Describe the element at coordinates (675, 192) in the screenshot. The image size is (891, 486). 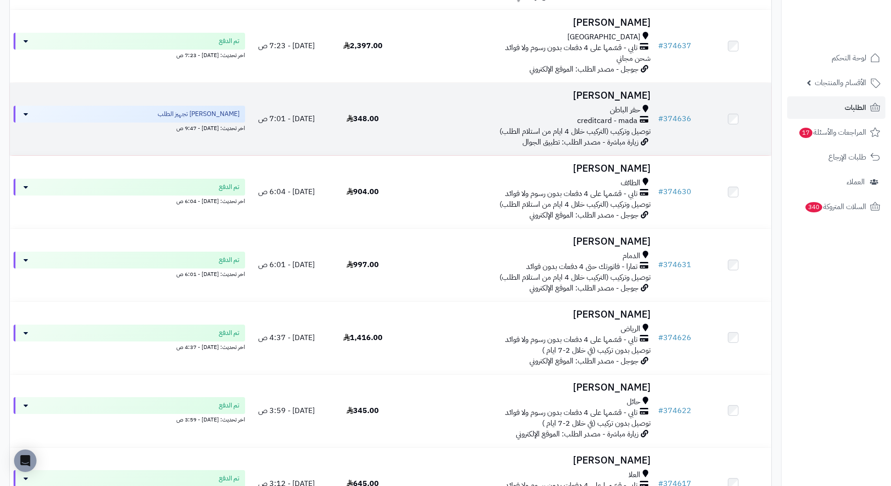
I see `a: #374630` at that location.